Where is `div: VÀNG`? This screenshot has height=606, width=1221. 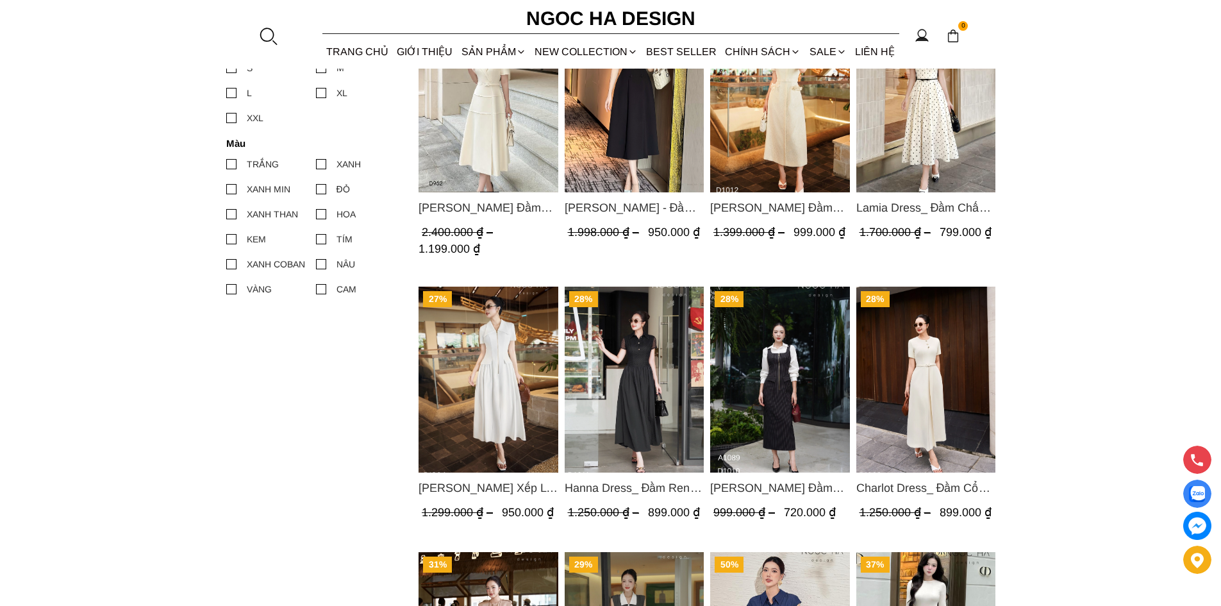
div: VÀNG is located at coordinates (259, 289).